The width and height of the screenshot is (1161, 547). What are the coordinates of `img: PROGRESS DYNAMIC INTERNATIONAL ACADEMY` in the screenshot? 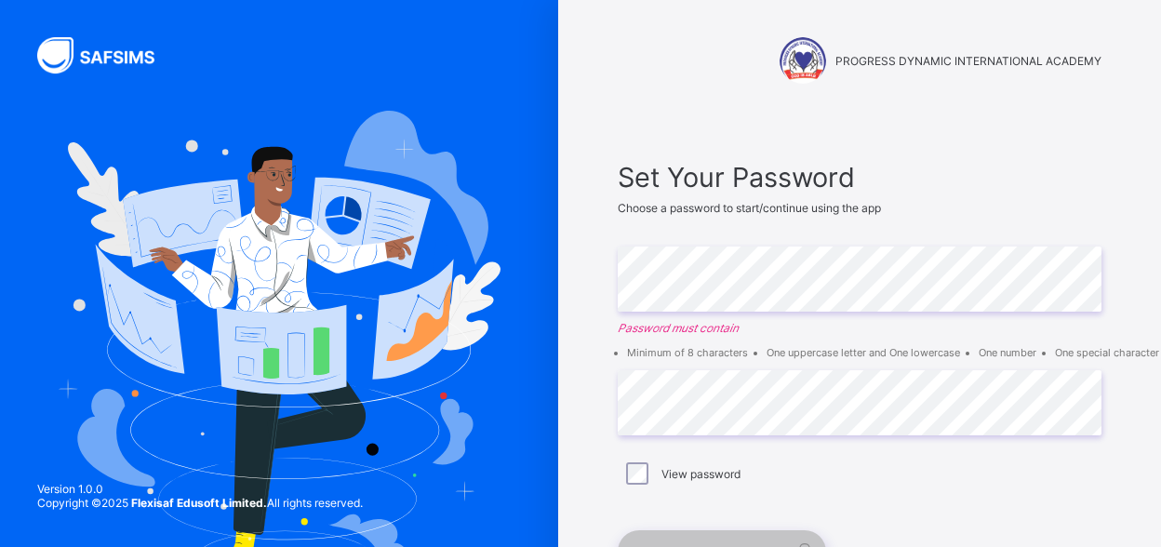 It's located at (803, 60).